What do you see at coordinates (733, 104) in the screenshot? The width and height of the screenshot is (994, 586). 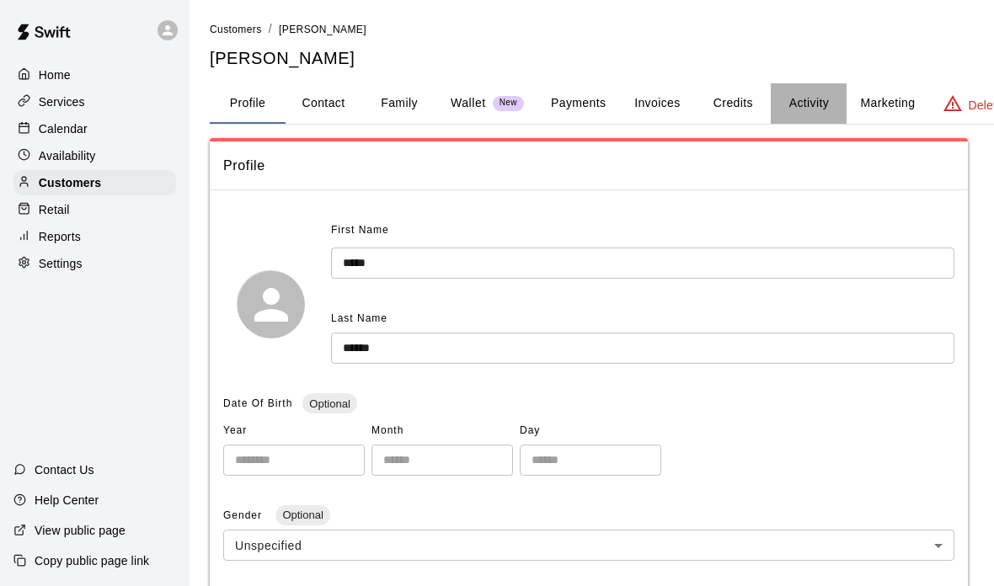 I see `button: Credits` at bounding box center [733, 104].